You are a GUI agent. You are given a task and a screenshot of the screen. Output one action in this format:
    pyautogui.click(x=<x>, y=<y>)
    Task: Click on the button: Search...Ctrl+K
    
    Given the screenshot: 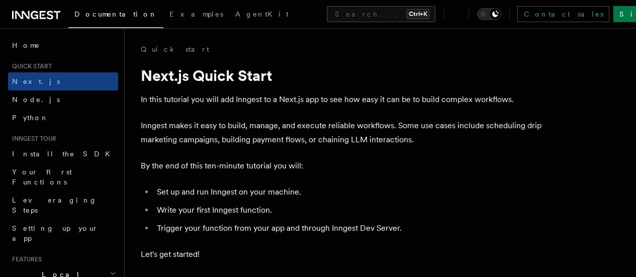 What is the action you would take?
    pyautogui.click(x=381, y=14)
    